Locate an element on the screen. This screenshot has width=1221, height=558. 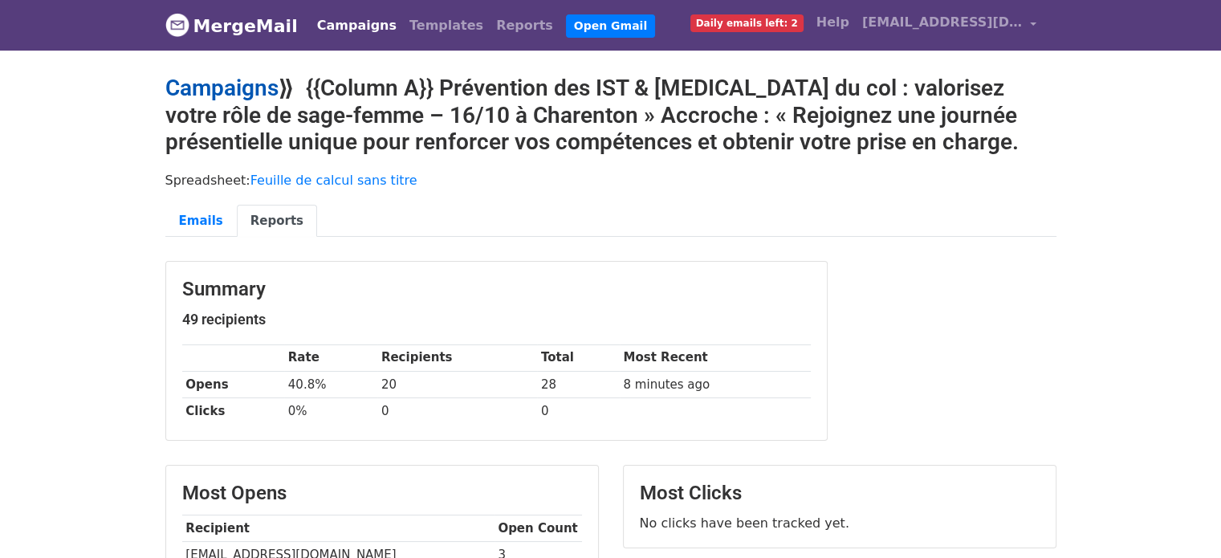
a: Help is located at coordinates (833, 22).